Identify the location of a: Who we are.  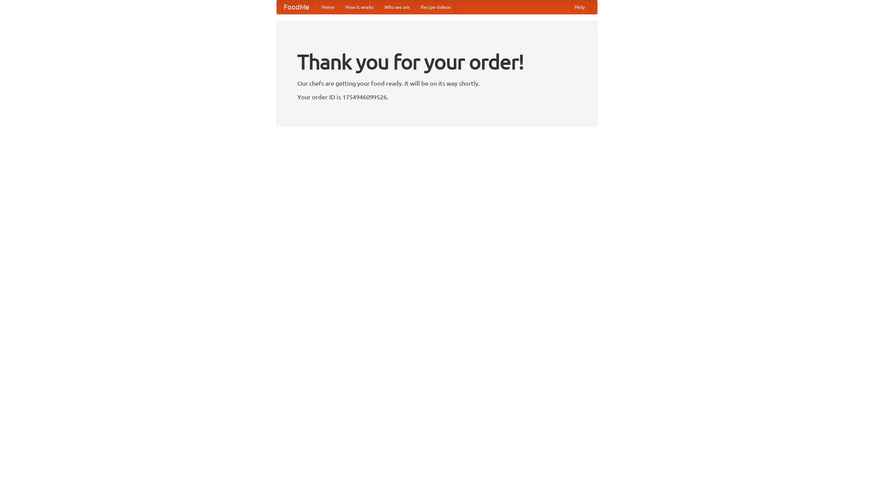
(397, 7).